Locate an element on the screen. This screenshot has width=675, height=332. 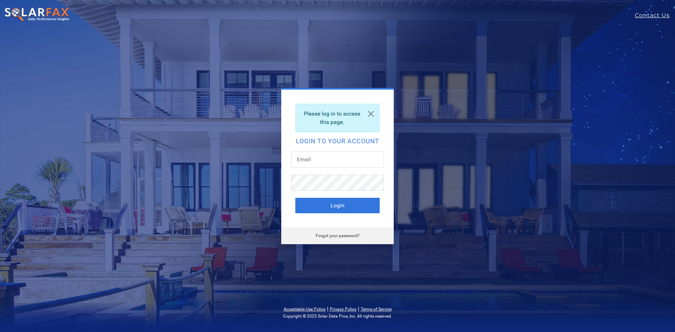
a: Close is located at coordinates (371, 114).